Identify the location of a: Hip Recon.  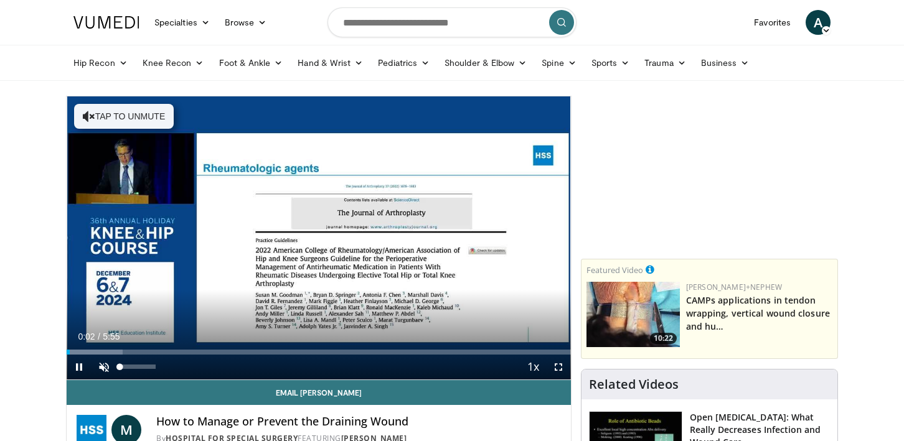
(100, 63).